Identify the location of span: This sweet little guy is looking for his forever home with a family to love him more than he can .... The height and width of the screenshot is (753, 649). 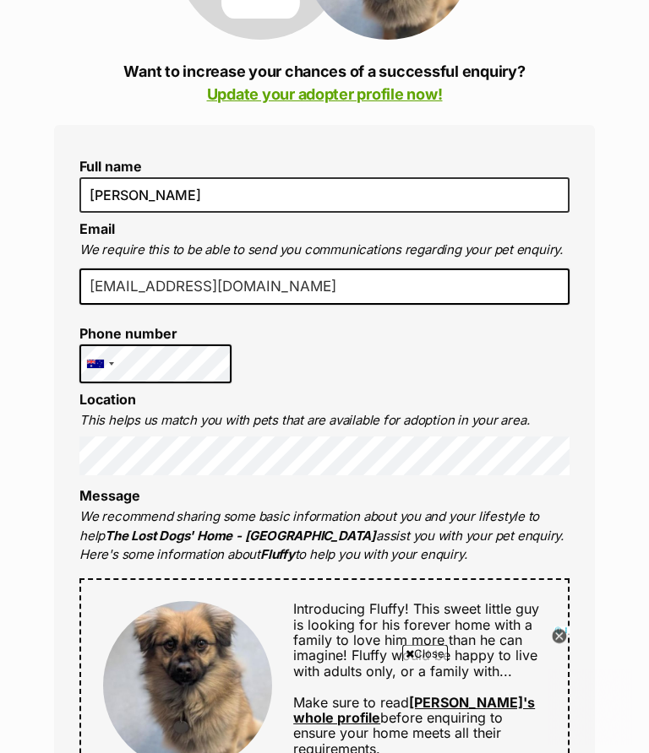
(415, 632).